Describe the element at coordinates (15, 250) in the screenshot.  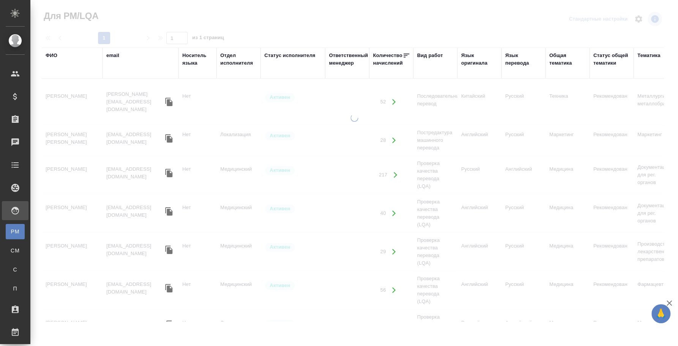
I see `span: CM` at that location.